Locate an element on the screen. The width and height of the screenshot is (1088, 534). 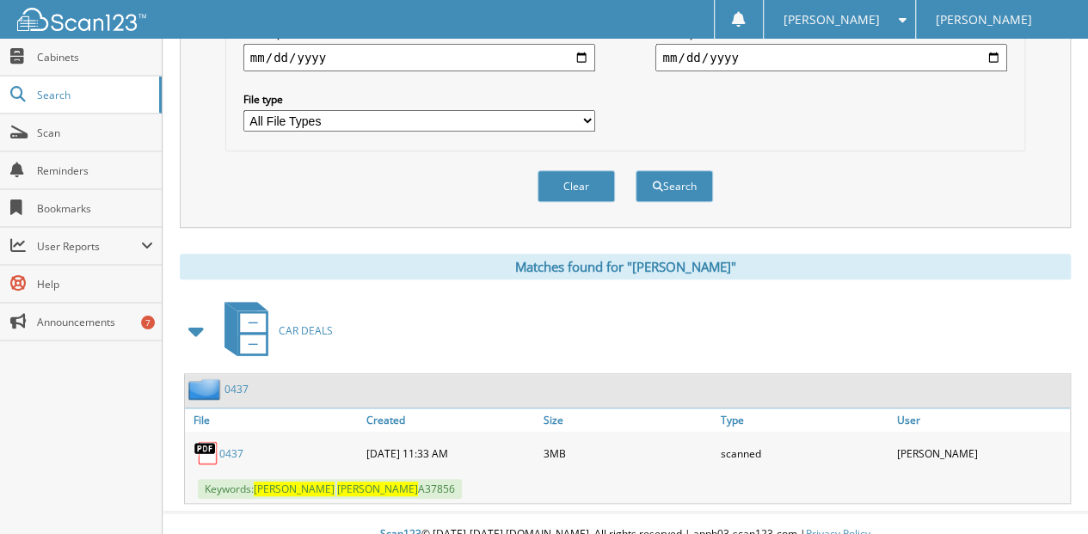
img: folder2.png is located at coordinates (206, 389).